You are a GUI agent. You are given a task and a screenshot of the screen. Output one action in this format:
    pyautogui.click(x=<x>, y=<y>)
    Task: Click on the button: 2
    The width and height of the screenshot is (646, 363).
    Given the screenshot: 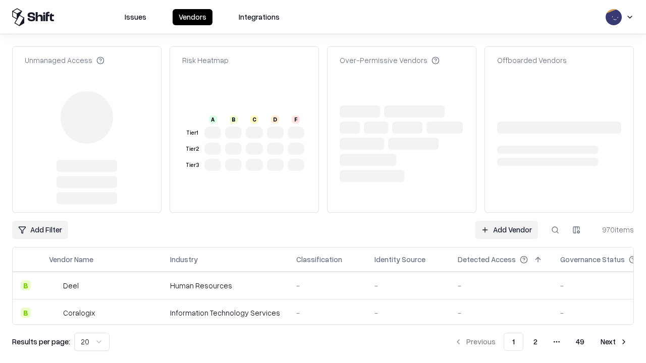 What is the action you would take?
    pyautogui.click(x=535, y=342)
    